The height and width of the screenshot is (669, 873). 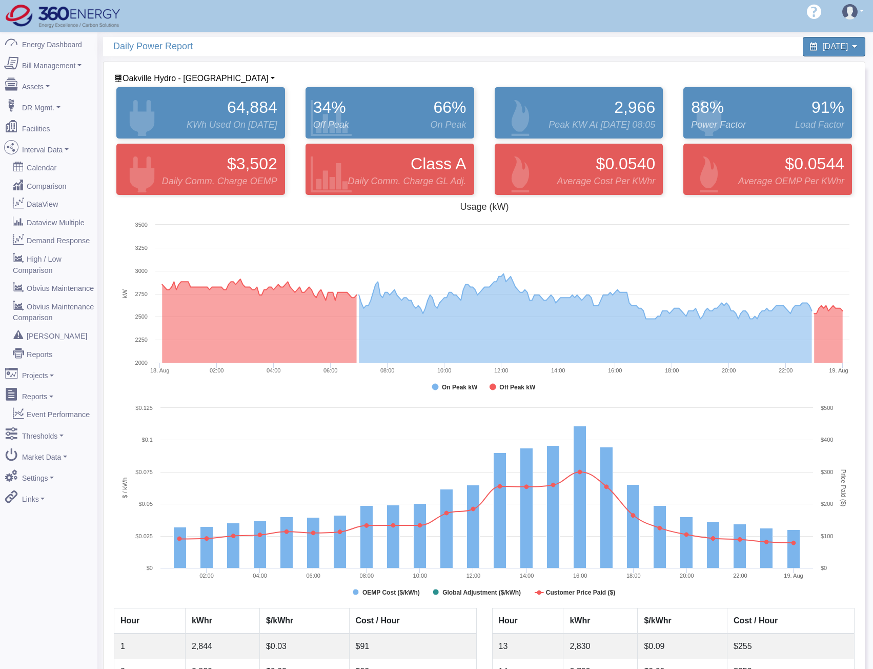 I want to click on span: Load Factor, so click(x=820, y=125).